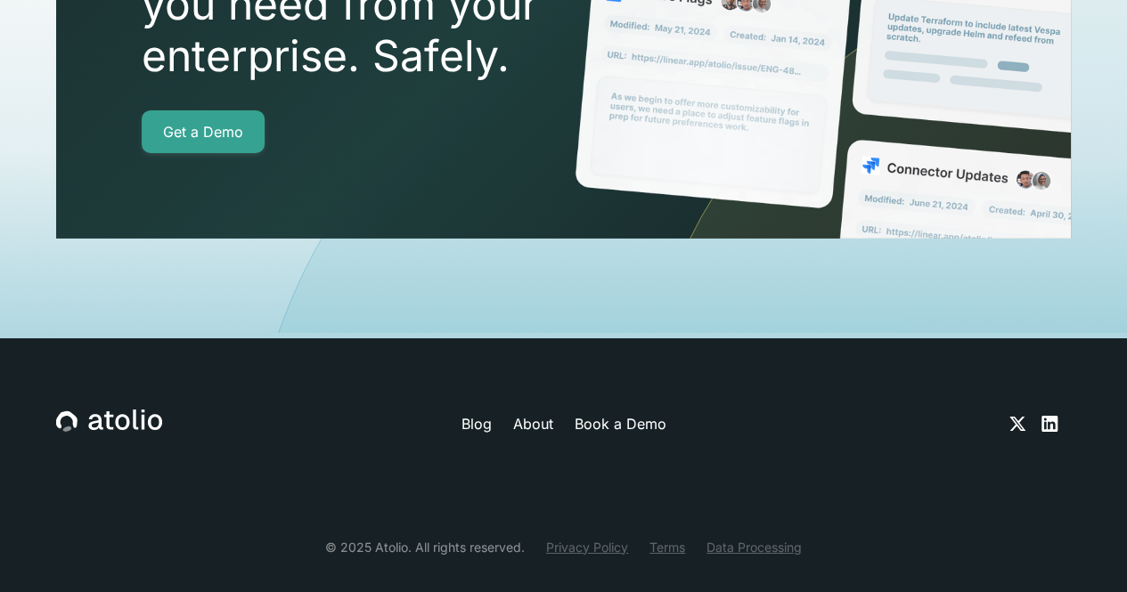 The height and width of the screenshot is (592, 1127). What do you see at coordinates (425, 547) in the screenshot?
I see `div: © 2025 Atolio. All rights reserved.` at bounding box center [425, 547].